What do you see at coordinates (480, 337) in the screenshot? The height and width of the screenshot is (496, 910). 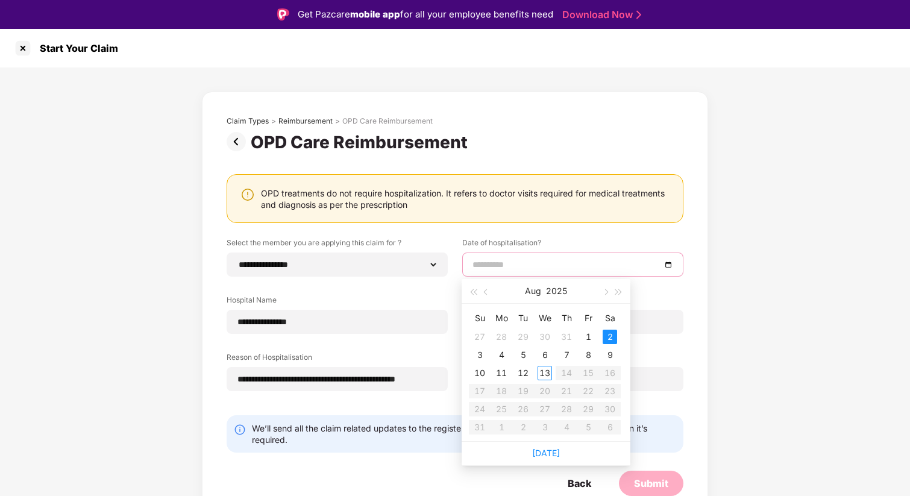 I see `td: 2025-07-27` at bounding box center [480, 337].